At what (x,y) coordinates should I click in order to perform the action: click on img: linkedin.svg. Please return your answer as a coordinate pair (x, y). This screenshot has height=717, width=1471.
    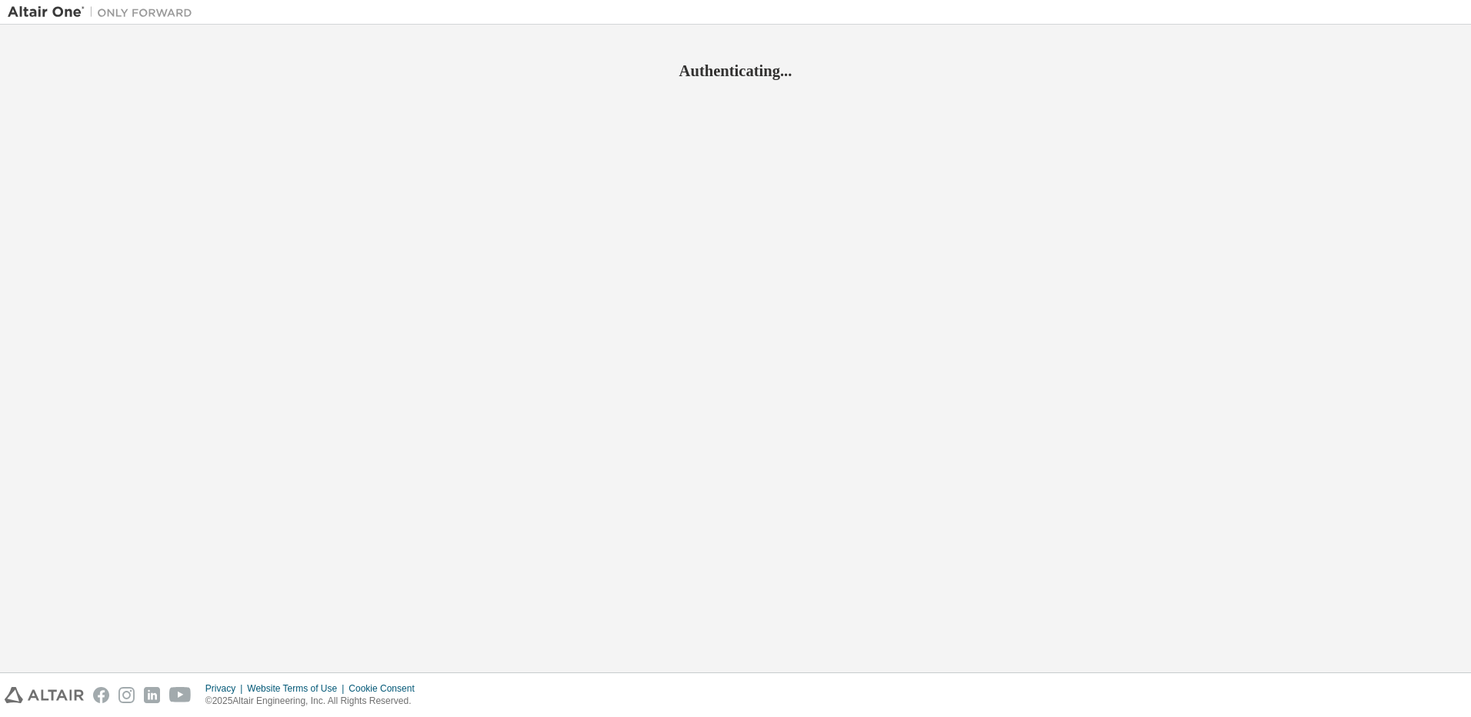
    Looking at the image, I should click on (152, 695).